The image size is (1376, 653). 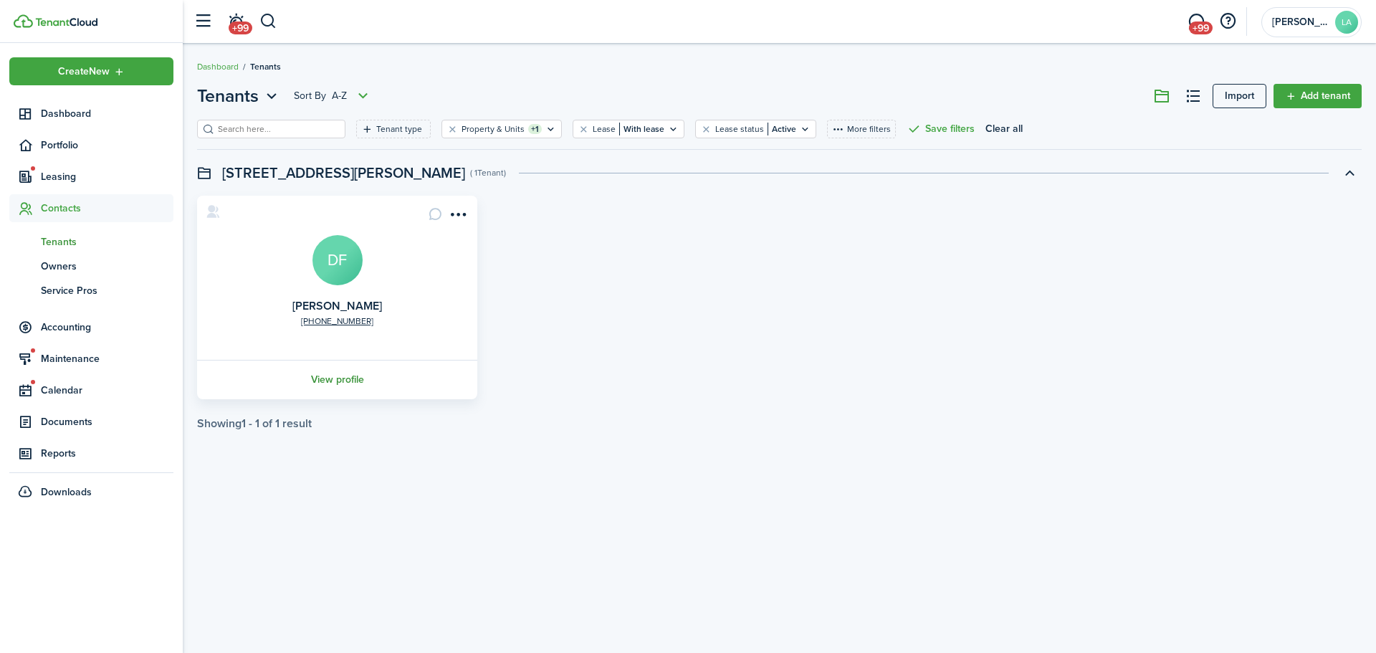 What do you see at coordinates (91, 266) in the screenshot?
I see `a: Owners` at bounding box center [91, 266].